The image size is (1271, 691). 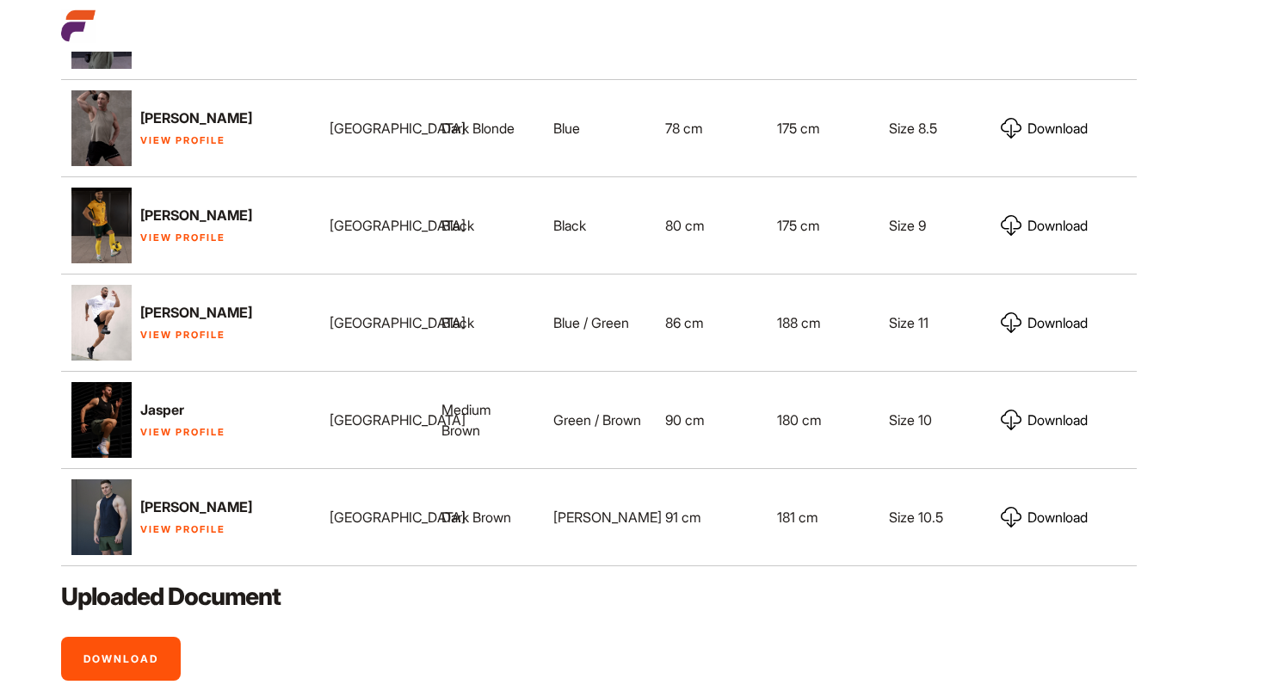 What do you see at coordinates (711, 128) in the screenshot?
I see `div: 78 cm` at bounding box center [711, 128].